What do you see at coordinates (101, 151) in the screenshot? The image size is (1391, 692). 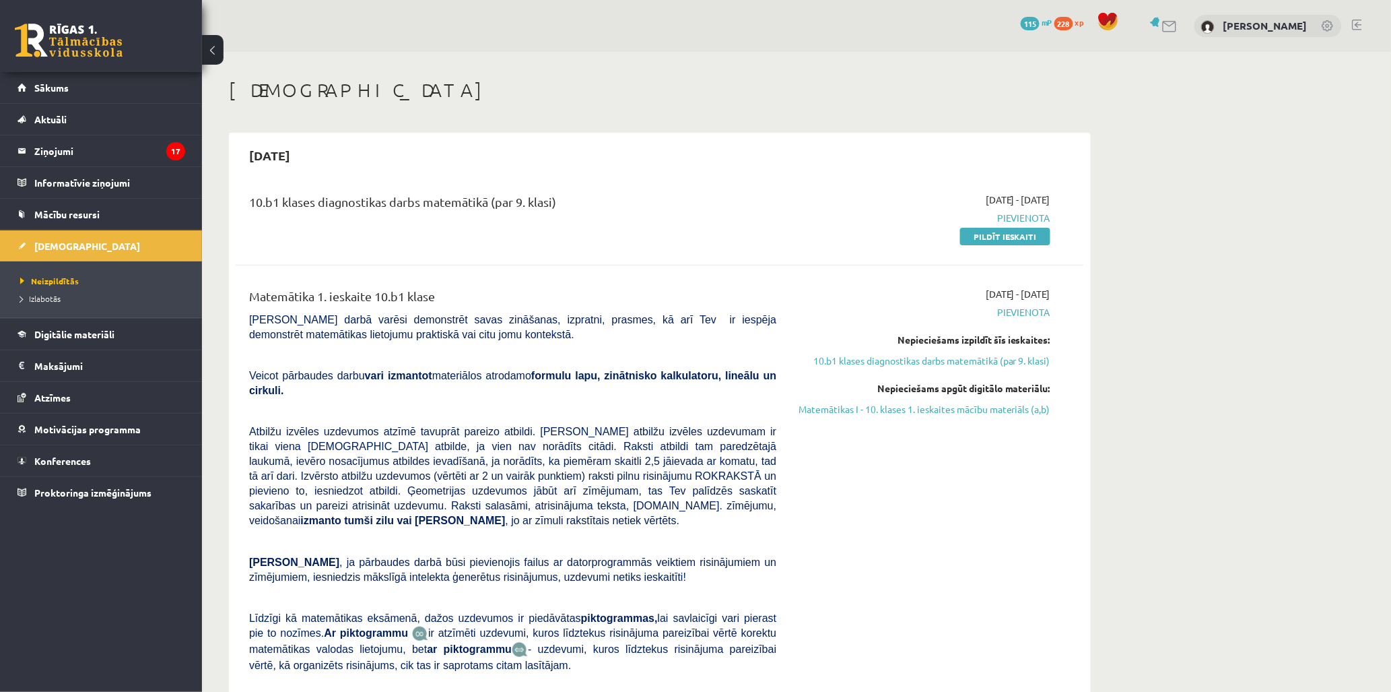 I see `a: Ziņojumi17` at bounding box center [101, 151].